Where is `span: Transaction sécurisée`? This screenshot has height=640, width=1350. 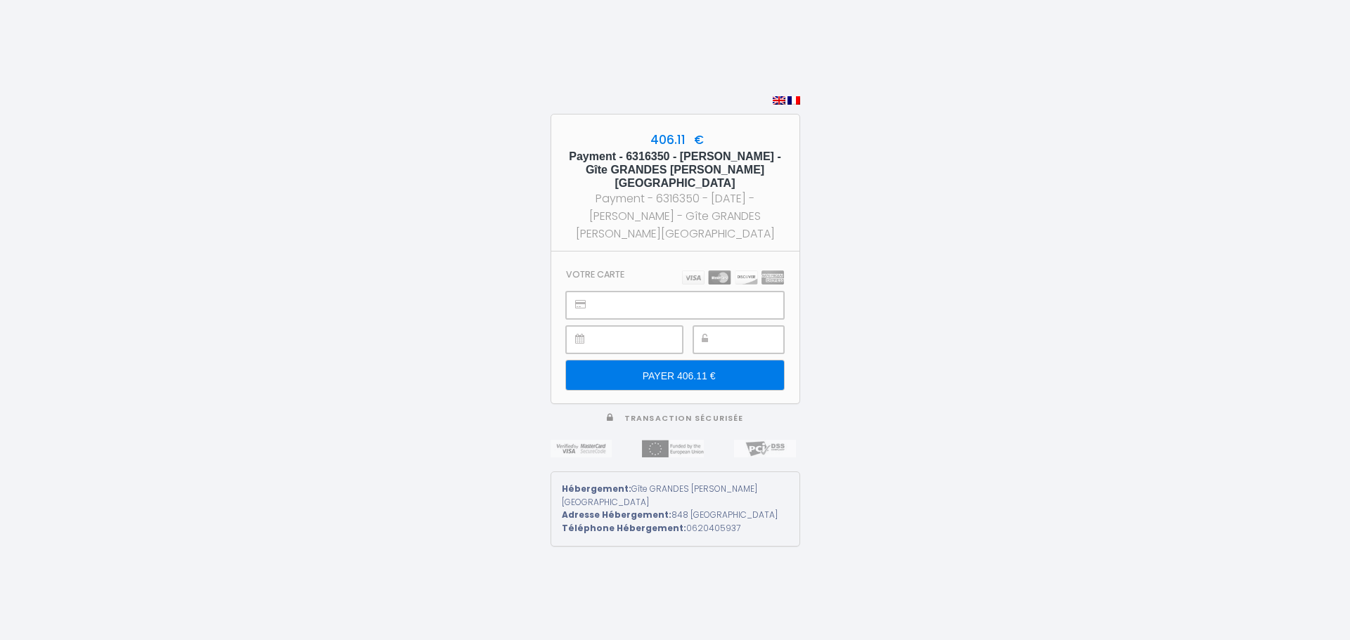
span: Transaction sécurisée is located at coordinates (683, 418).